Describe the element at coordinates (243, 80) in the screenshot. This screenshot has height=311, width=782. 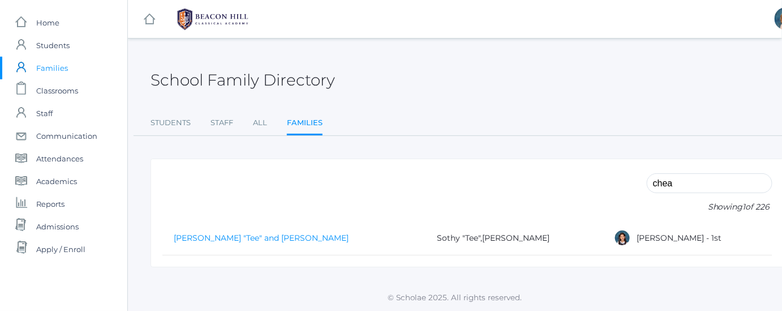
I see `h2: School Family Directory` at that location.